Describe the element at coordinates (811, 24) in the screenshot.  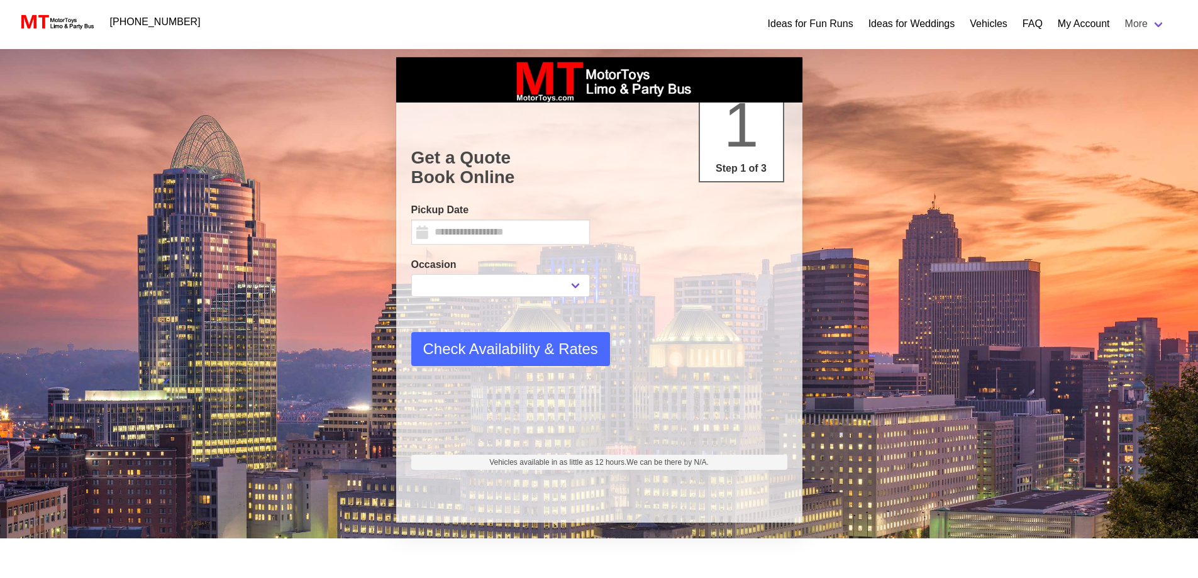
I see `a: Ideas for Fun Runs` at that location.